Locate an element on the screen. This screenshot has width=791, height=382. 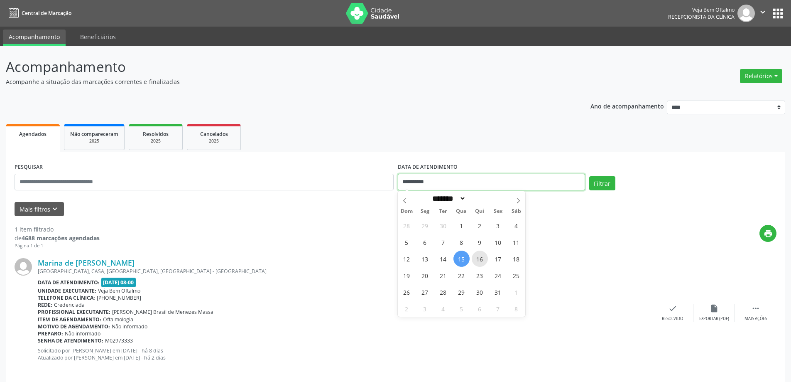
span: Outubro 20, 2025 is located at coordinates (425, 275).